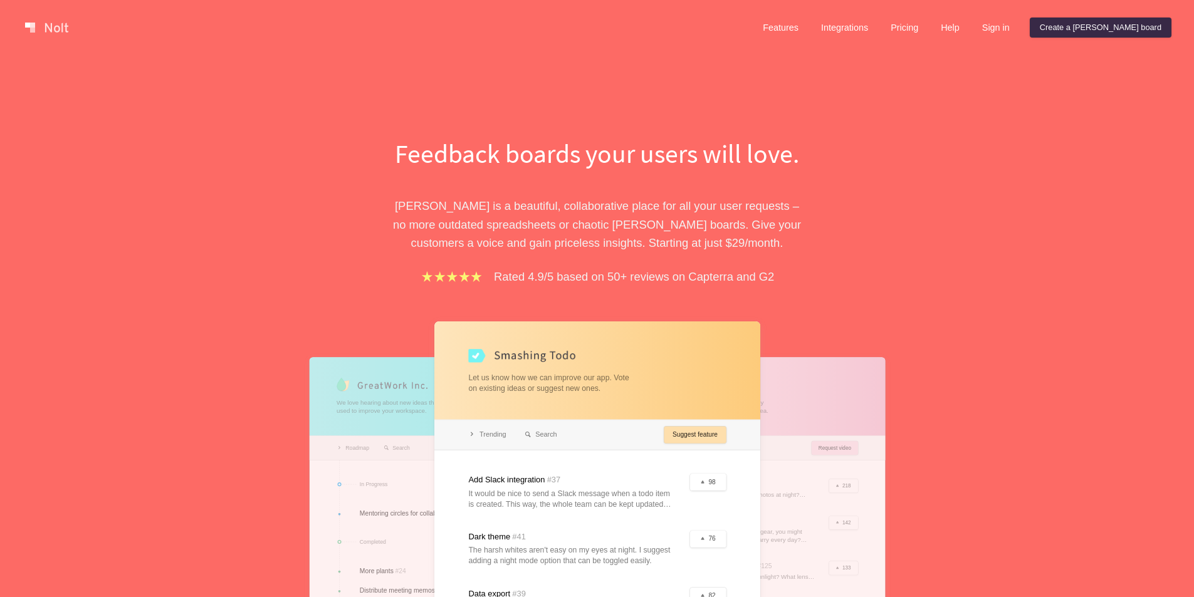  I want to click on a: Sign in, so click(996, 28).